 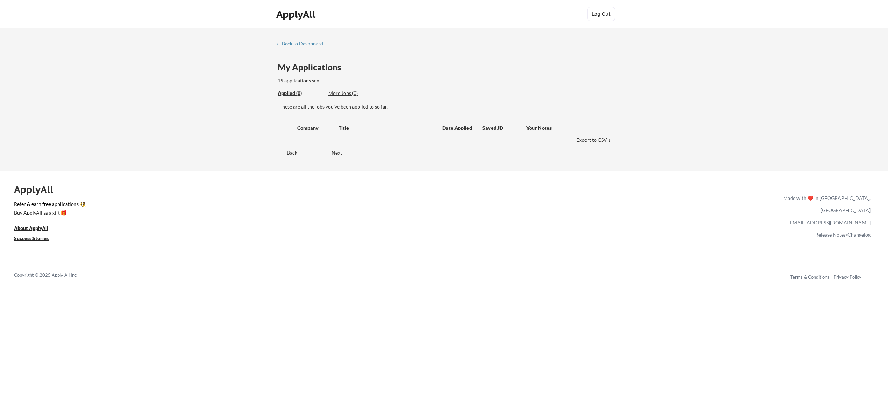 I want to click on div: Next, so click(x=341, y=153).